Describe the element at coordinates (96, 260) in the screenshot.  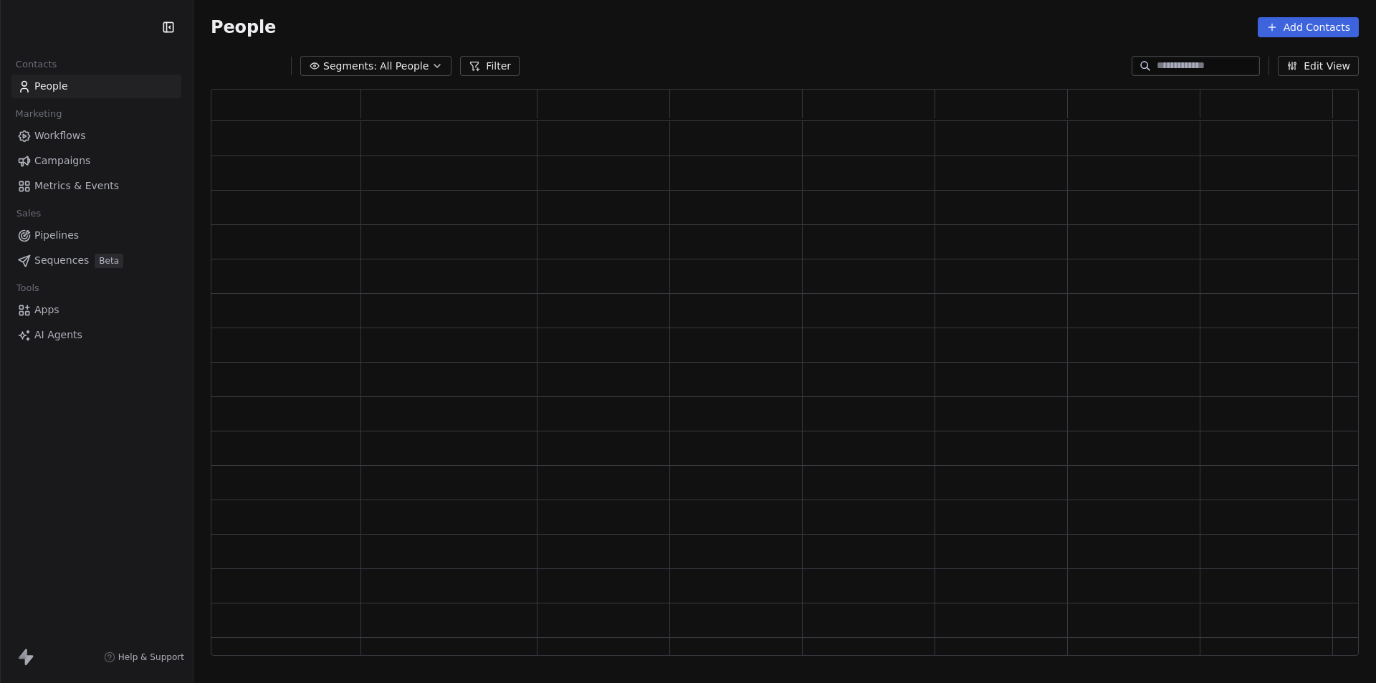
I see `a: SequencesBeta` at that location.